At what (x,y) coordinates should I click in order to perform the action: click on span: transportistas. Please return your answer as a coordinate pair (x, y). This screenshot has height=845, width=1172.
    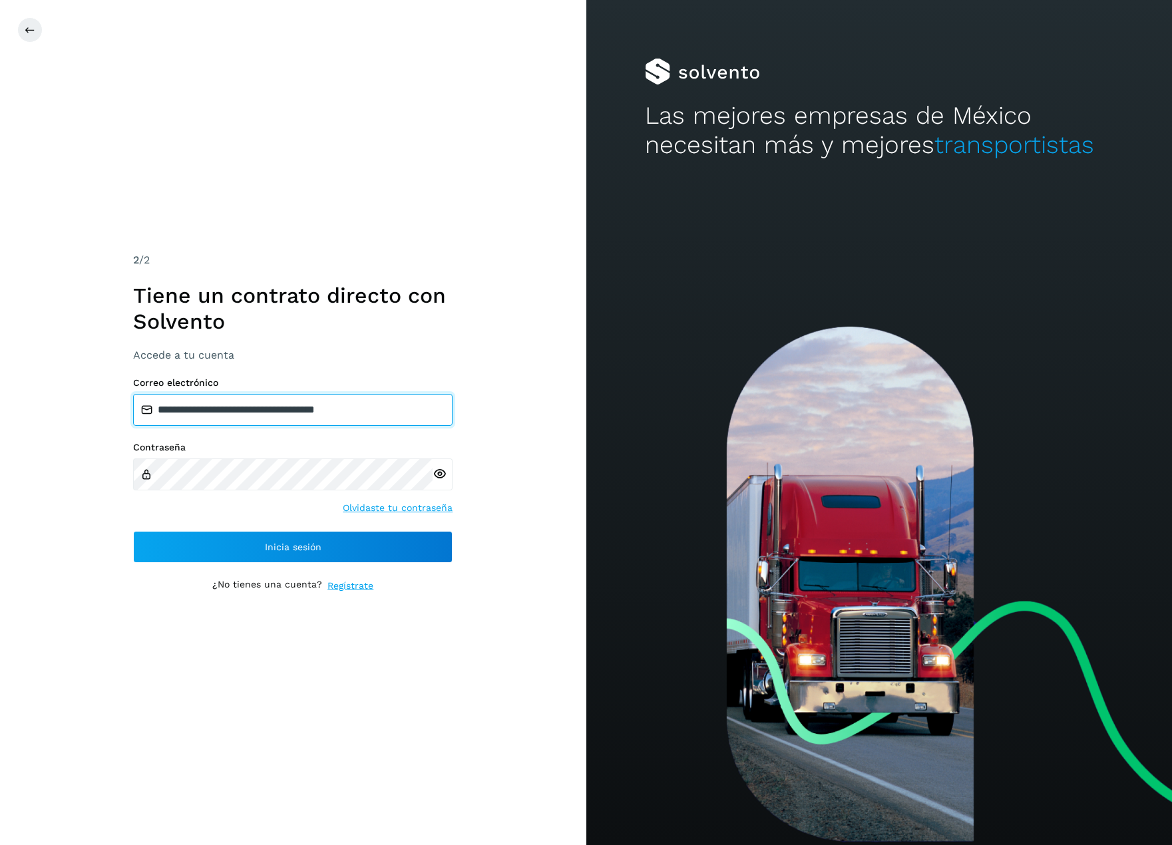
    Looking at the image, I should click on (1014, 144).